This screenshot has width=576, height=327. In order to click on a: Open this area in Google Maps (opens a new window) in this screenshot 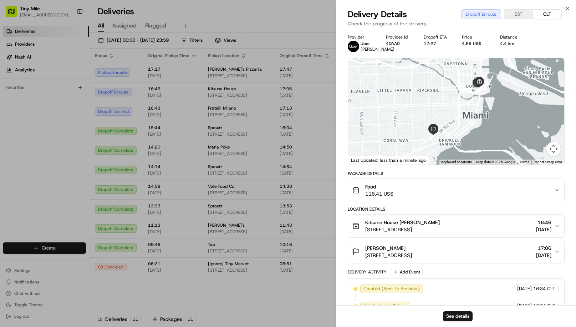, I will do `click(362, 160)`.